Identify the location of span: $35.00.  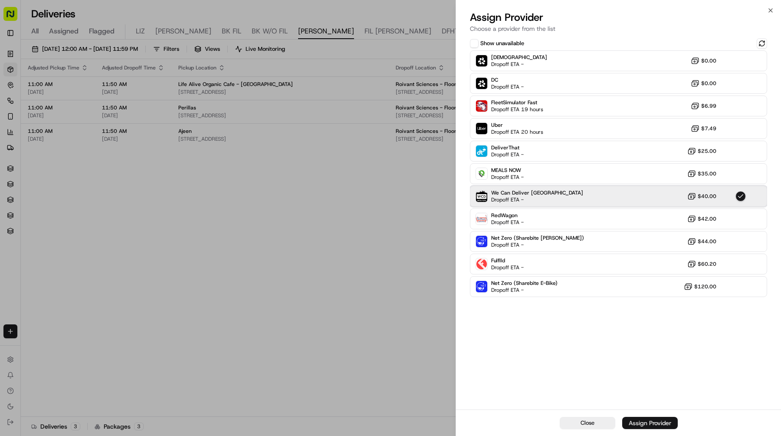
(707, 174).